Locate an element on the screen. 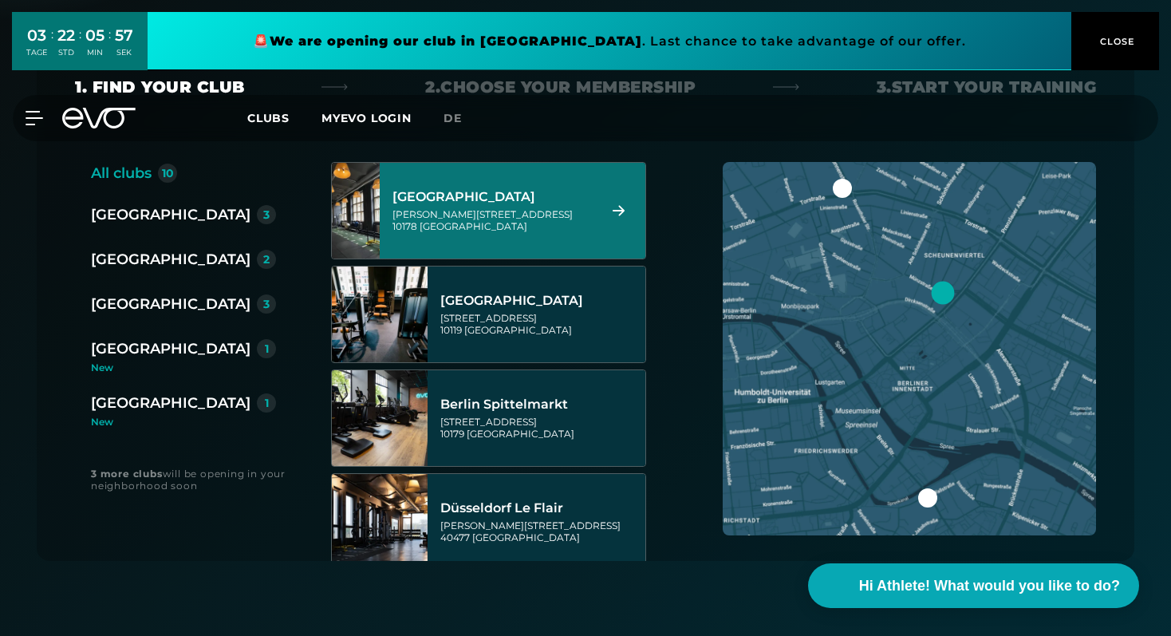  div: 10 is located at coordinates (168, 173).